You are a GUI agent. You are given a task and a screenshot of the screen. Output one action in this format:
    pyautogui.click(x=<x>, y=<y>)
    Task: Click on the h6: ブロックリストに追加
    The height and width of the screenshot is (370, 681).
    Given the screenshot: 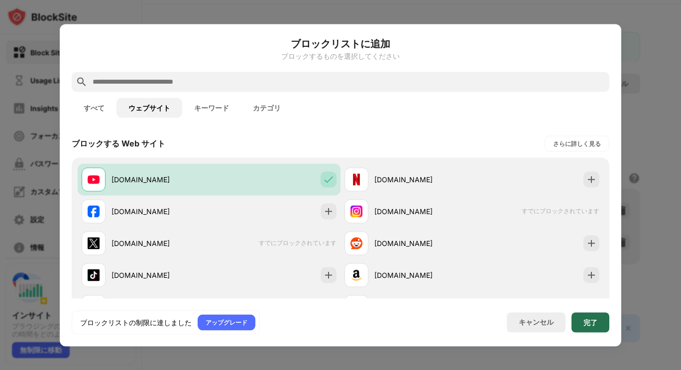 What is the action you would take?
    pyautogui.click(x=341, y=43)
    